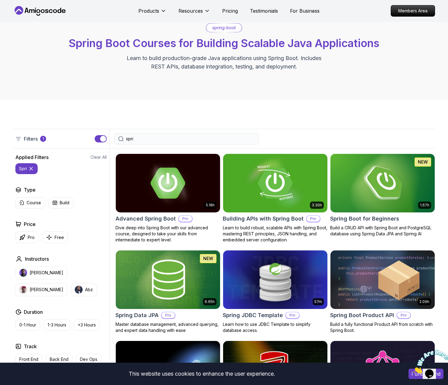  Describe the element at coordinates (19, 14) in the screenshot. I see `div: CloseChat attention grabber` at that location.